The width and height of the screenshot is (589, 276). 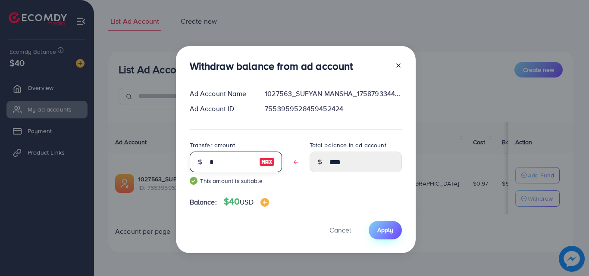 What do you see at coordinates (194, 181) in the screenshot?
I see `img: guide` at bounding box center [194, 181].